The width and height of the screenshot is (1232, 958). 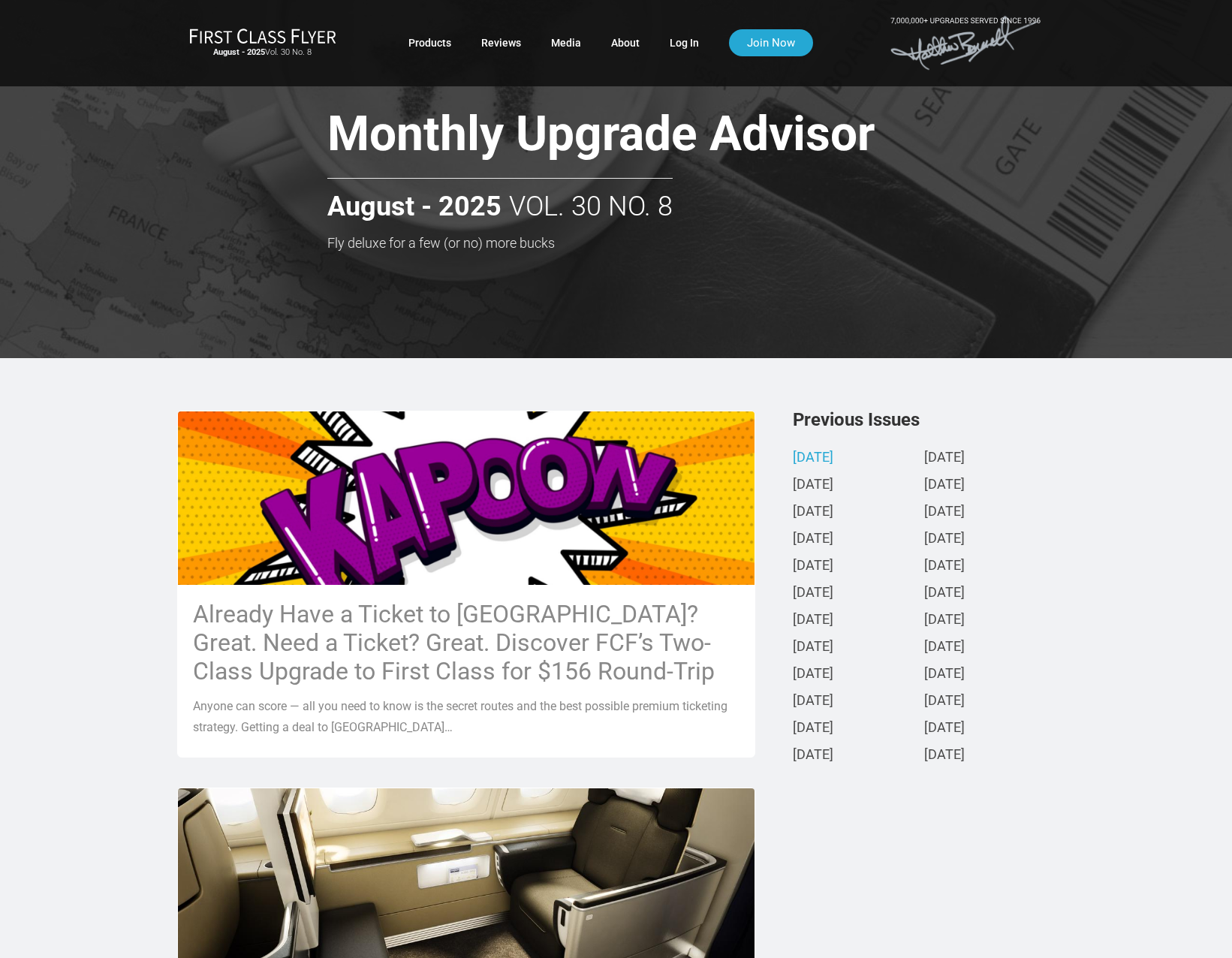 I want to click on a: Log In, so click(x=684, y=43).